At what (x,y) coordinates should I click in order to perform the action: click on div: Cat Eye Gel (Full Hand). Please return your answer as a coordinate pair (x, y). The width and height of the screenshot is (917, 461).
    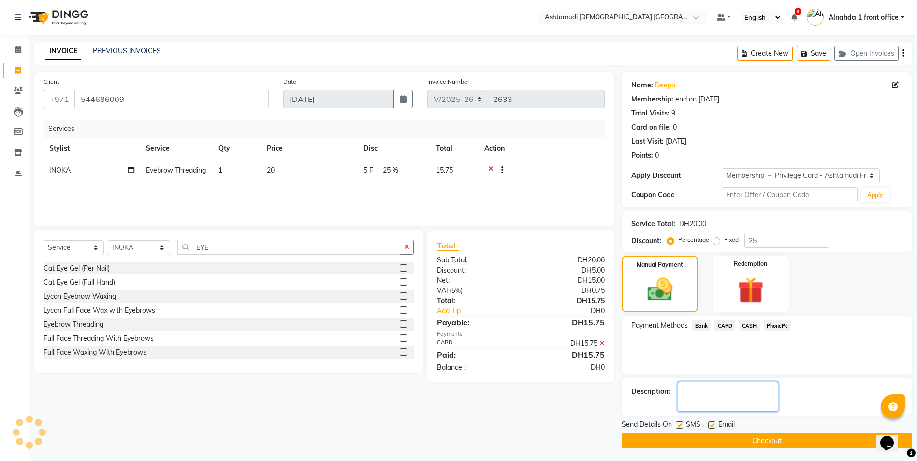
    Looking at the image, I should click on (79, 282).